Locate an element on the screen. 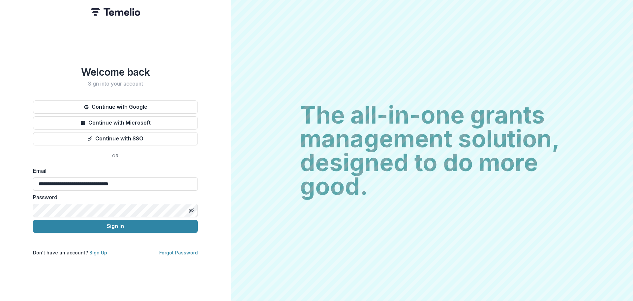  a: Forgot Password is located at coordinates (178, 252).